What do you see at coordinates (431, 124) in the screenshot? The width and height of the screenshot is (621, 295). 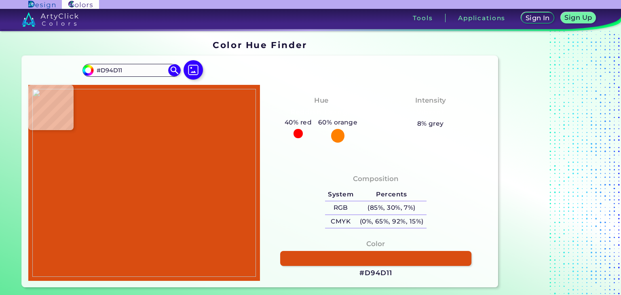 I see `h5: 8% grey` at bounding box center [431, 124].